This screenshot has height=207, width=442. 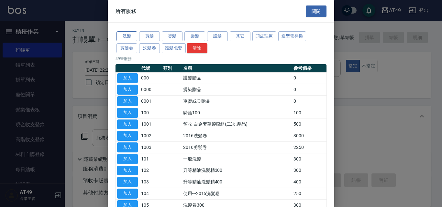 What do you see at coordinates (150, 194) in the screenshot?
I see `td: 104` at bounding box center [150, 194].